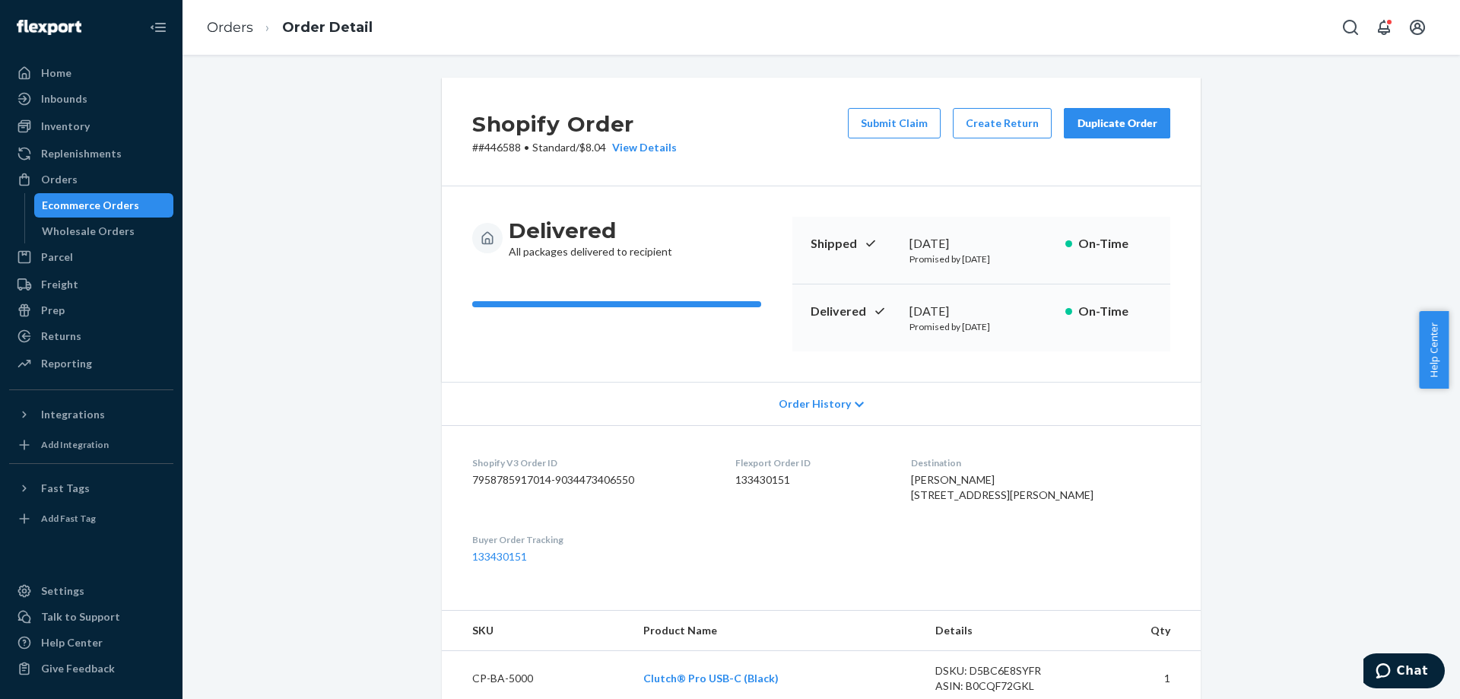 The image size is (1460, 699). I want to click on a: Reporting, so click(91, 364).